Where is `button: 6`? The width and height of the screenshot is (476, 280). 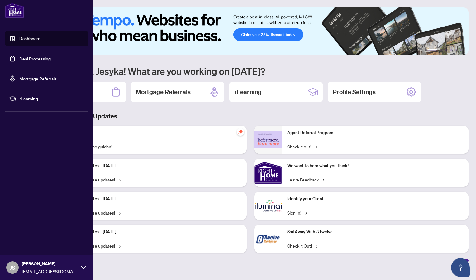
button: 6 is located at coordinates (461, 50).